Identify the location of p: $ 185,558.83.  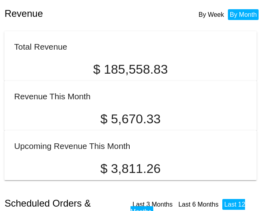
(130, 69).